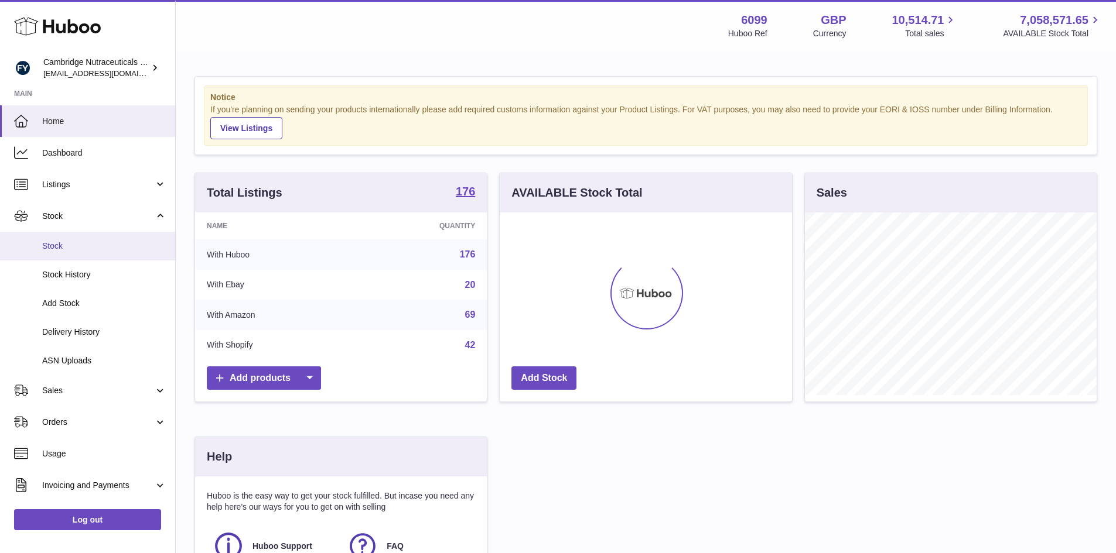 The width and height of the screenshot is (1116, 553). What do you see at coordinates (98, 391) in the screenshot?
I see `span: Sales` at bounding box center [98, 391].